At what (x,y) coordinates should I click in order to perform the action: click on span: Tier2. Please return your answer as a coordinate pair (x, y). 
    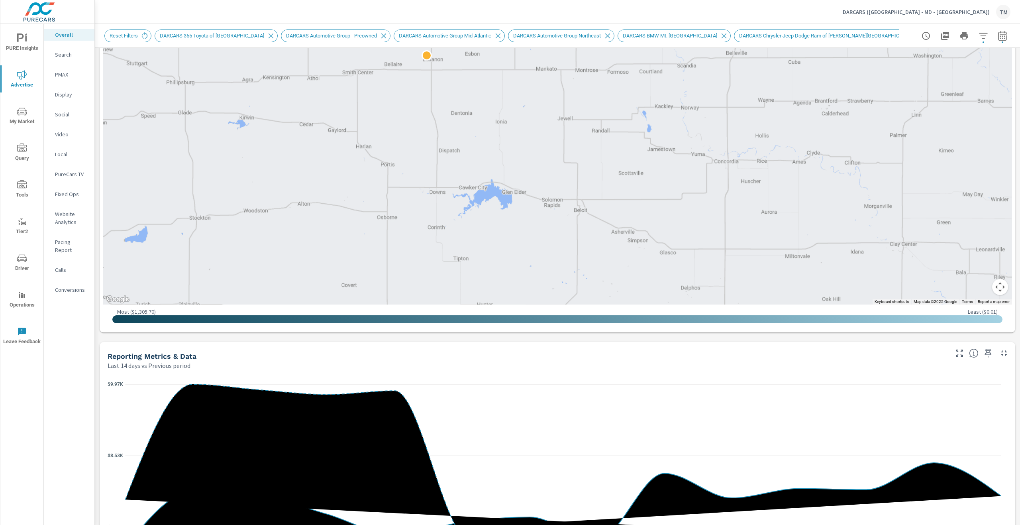
    Looking at the image, I should click on (22, 226).